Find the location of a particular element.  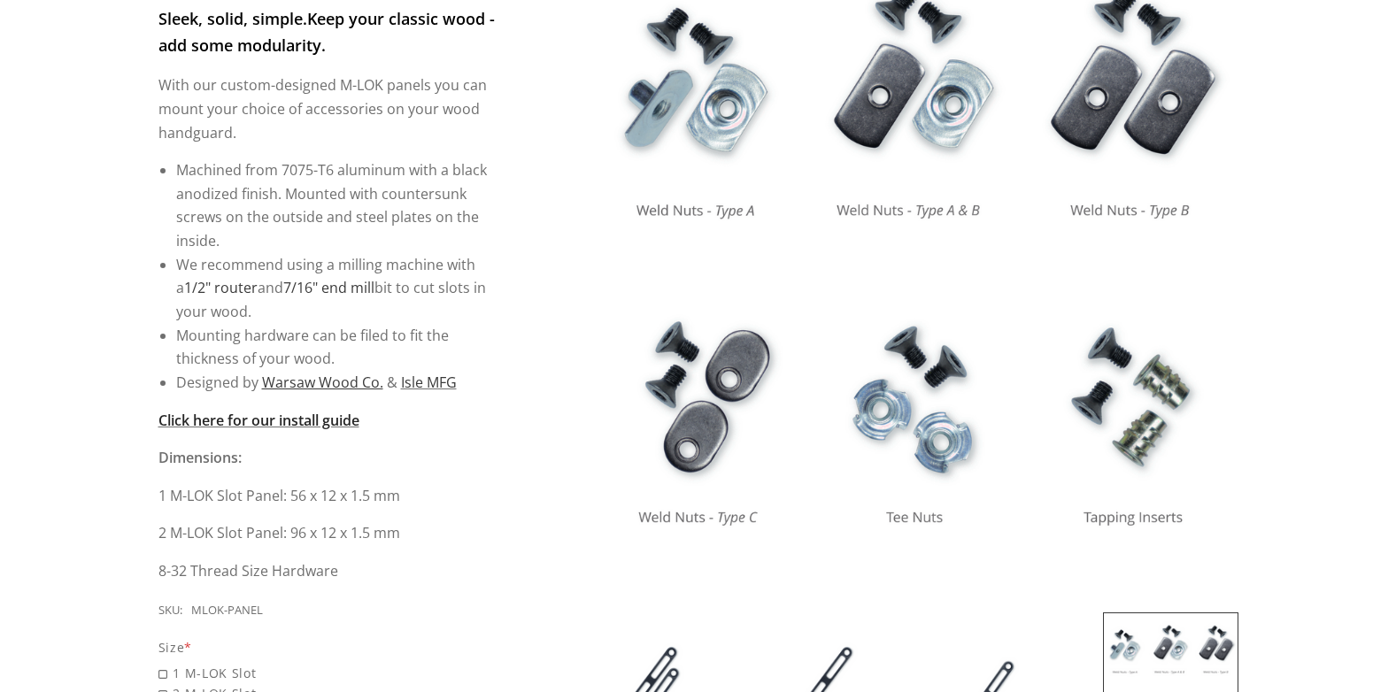

a: Isle MFG is located at coordinates (429, 382).